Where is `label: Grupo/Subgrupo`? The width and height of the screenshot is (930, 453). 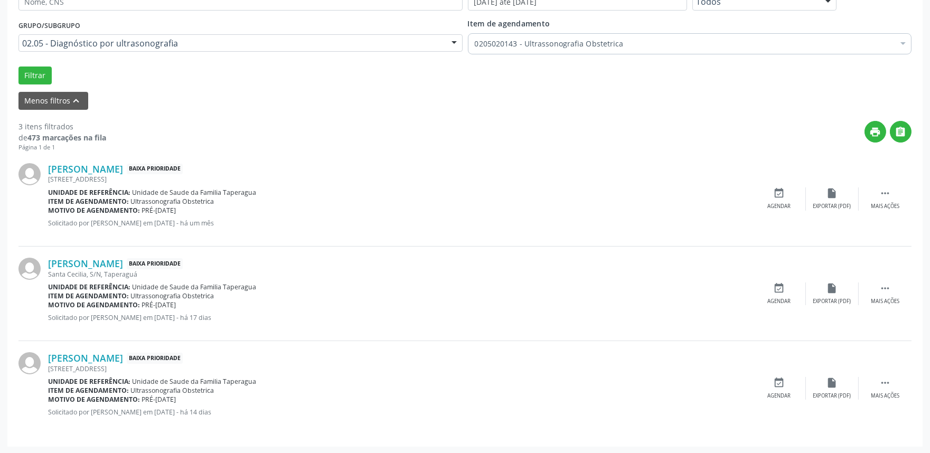 label: Grupo/Subgrupo is located at coordinates (49, 26).